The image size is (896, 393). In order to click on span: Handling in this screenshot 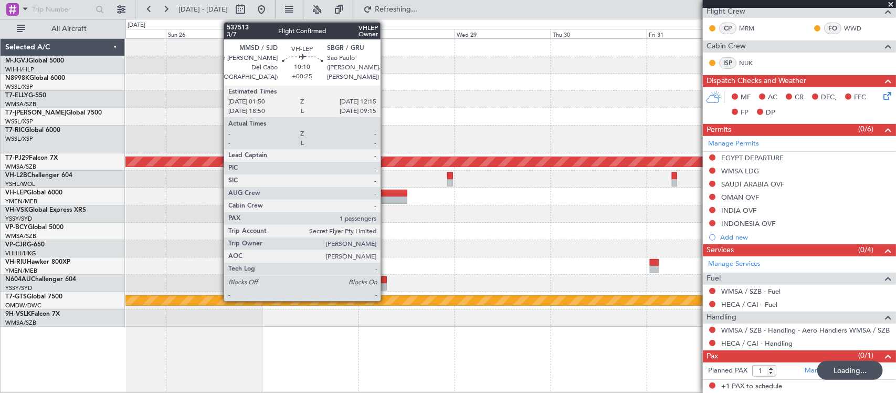, I will do `click(721, 317)`.